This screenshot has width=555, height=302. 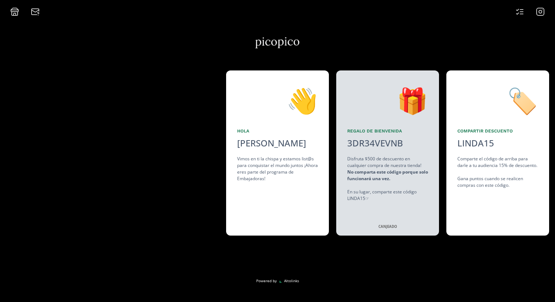 What do you see at coordinates (476, 143) in the screenshot?
I see `div: LINDA15` at bounding box center [476, 143].